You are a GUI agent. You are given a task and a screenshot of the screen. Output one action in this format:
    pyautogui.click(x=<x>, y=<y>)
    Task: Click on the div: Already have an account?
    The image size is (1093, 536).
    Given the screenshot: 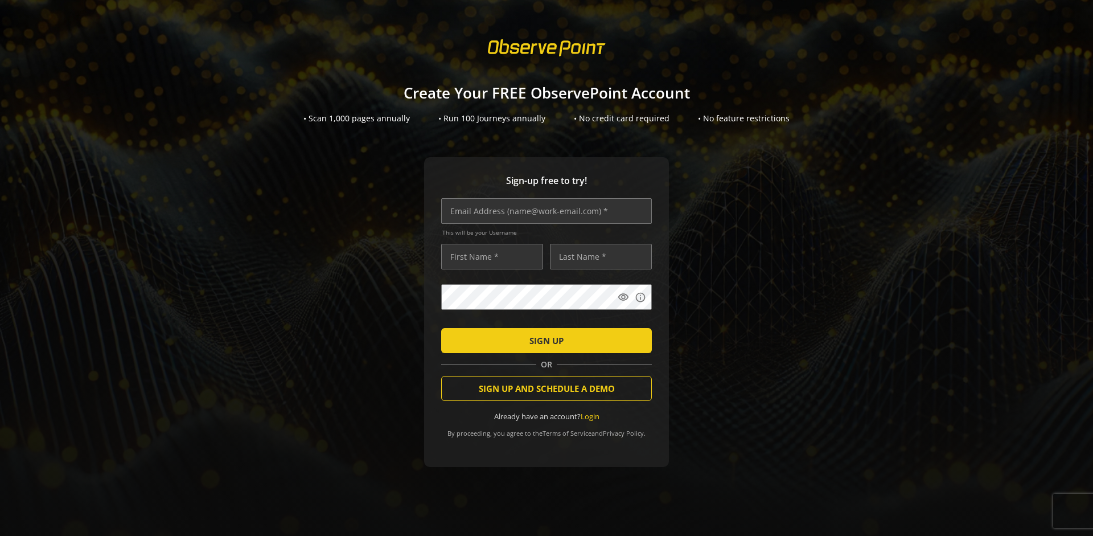 What is the action you would take?
    pyautogui.click(x=547, y=416)
    